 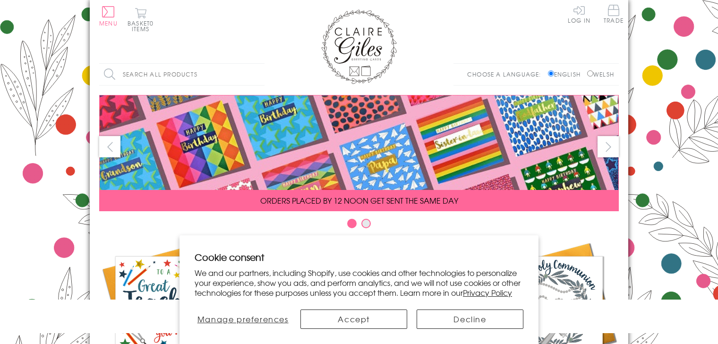 I want to click on button: Carousel Page 2, so click(x=366, y=224).